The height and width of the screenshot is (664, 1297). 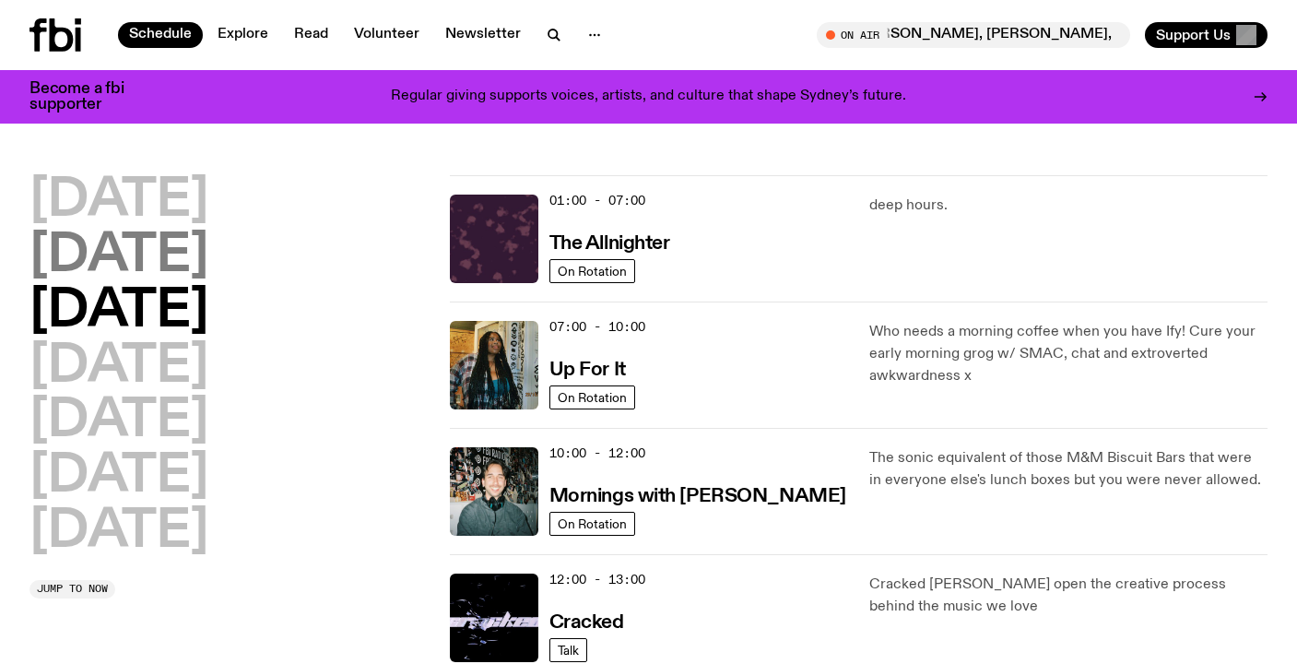 I want to click on button: Support Us, so click(x=1206, y=35).